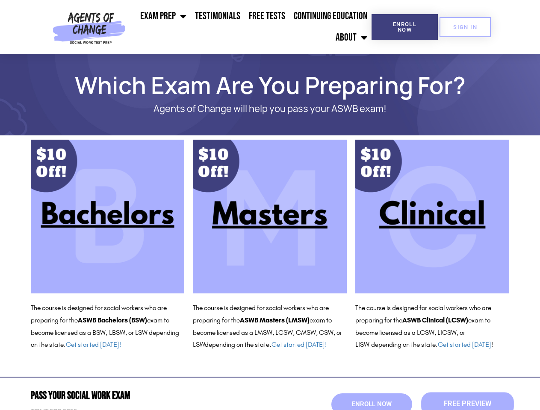 The image size is (540, 410). I want to click on nav: Menu, so click(250, 27).